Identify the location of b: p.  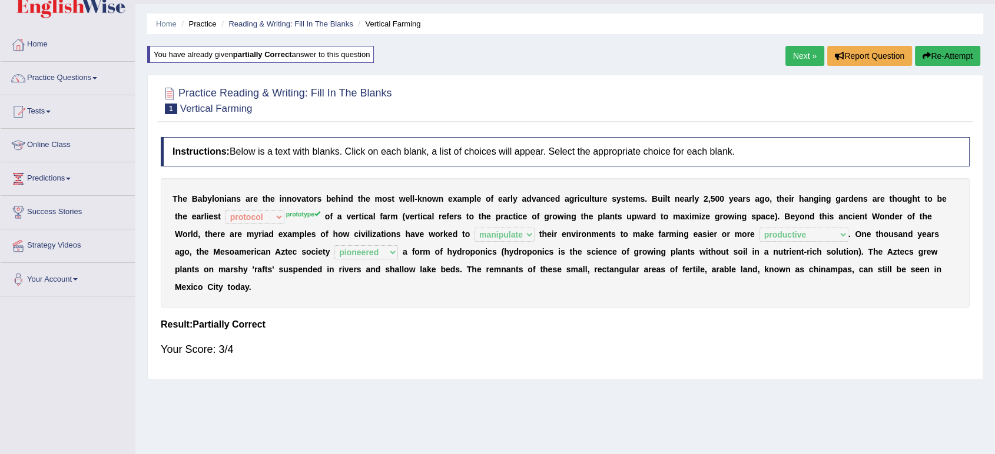
(600, 217).